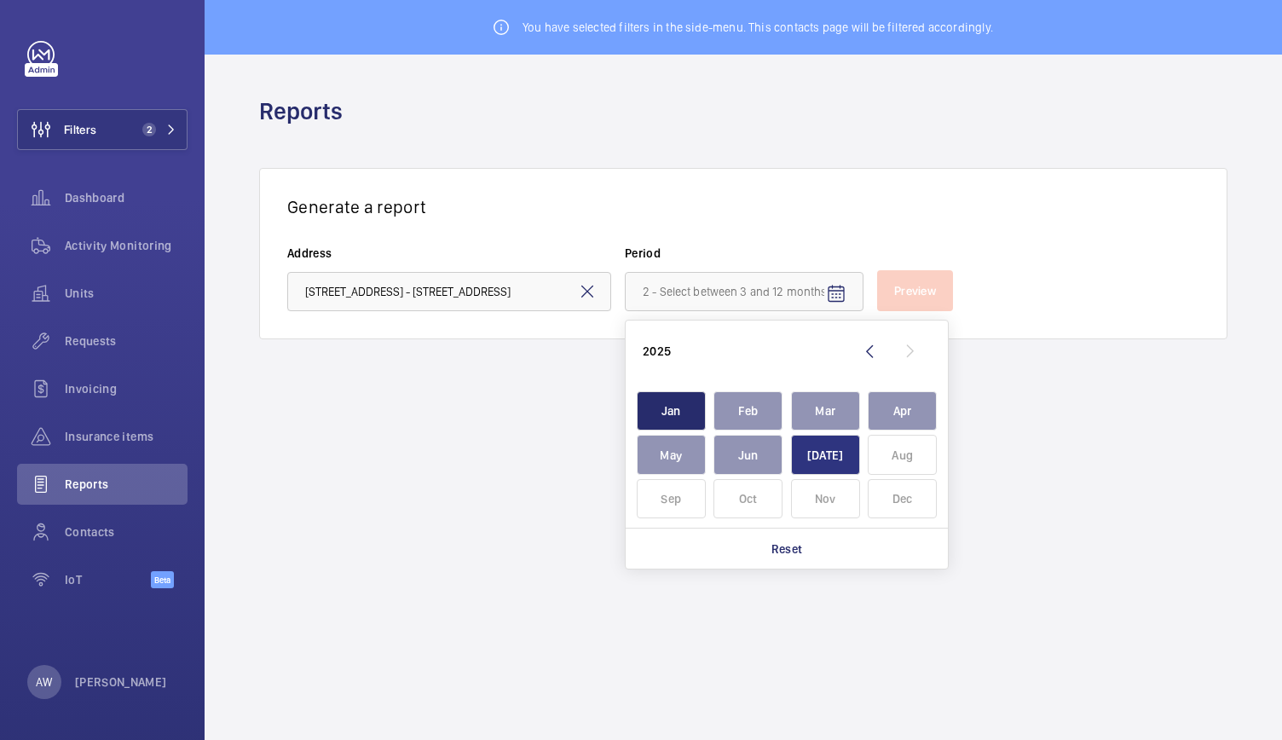  Describe the element at coordinates (449, 253) in the screenshot. I see `label: Address` at that location.